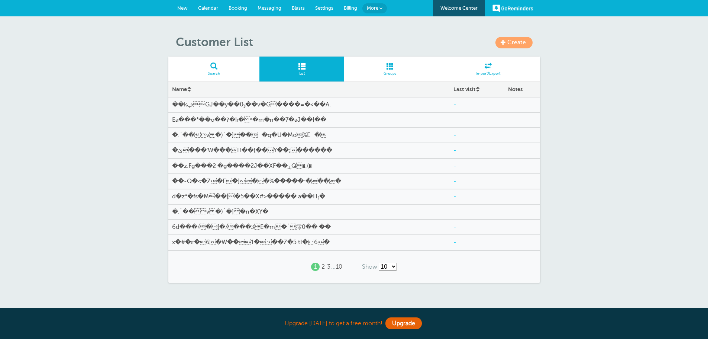 The width and height of the screenshot is (708, 339). What do you see at coordinates (370, 267) in the screenshot?
I see `span: Show` at bounding box center [370, 267].